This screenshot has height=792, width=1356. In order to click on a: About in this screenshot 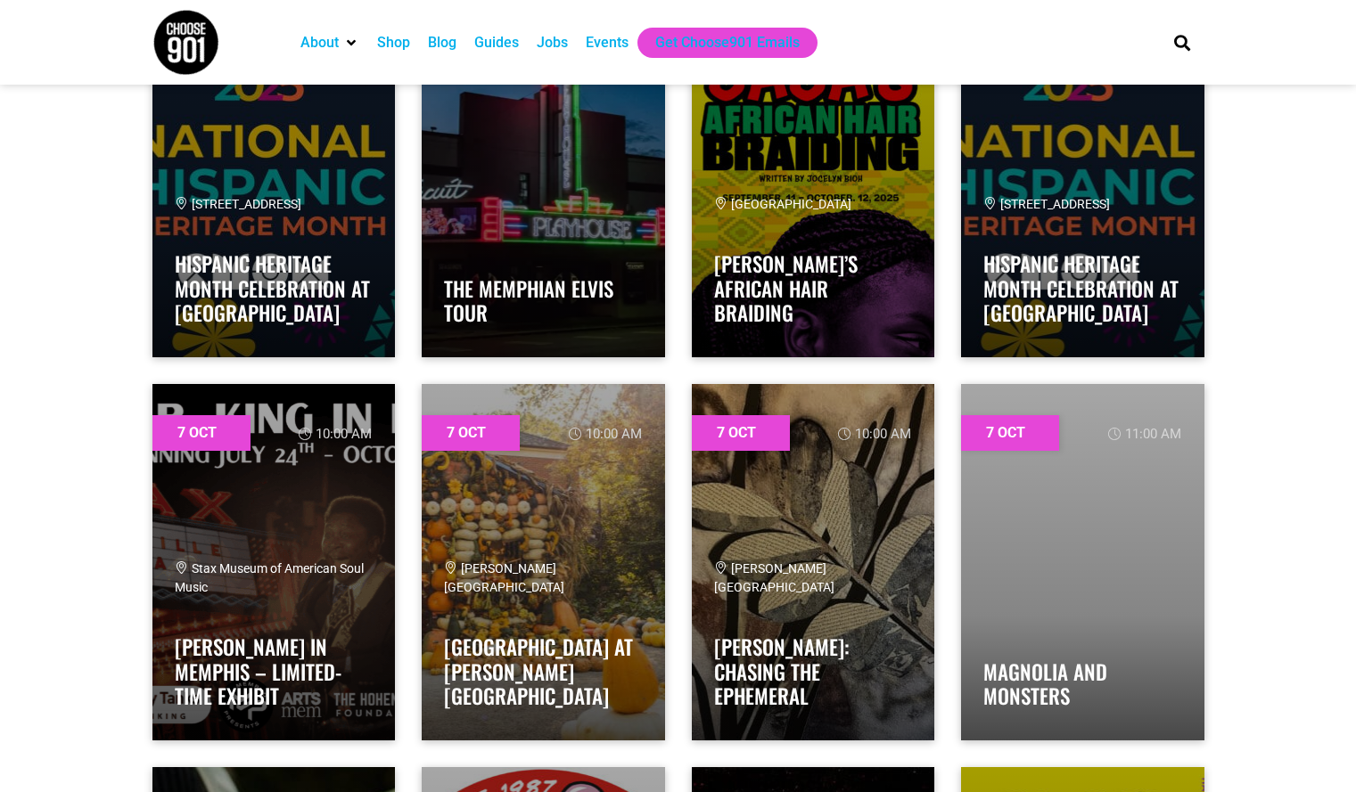, I will do `click(319, 43)`.